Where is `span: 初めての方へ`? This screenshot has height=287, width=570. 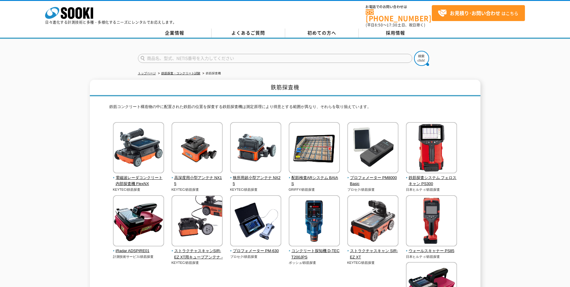
span: 初めての方へ is located at coordinates (322, 33).